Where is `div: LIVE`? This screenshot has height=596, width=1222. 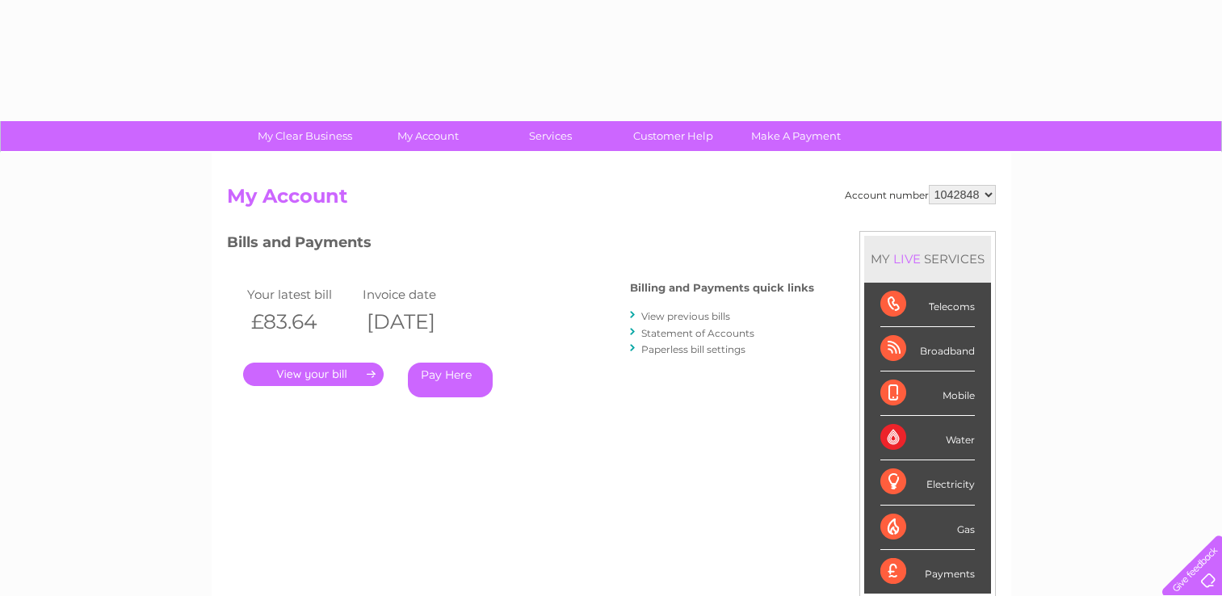 div: LIVE is located at coordinates (907, 258).